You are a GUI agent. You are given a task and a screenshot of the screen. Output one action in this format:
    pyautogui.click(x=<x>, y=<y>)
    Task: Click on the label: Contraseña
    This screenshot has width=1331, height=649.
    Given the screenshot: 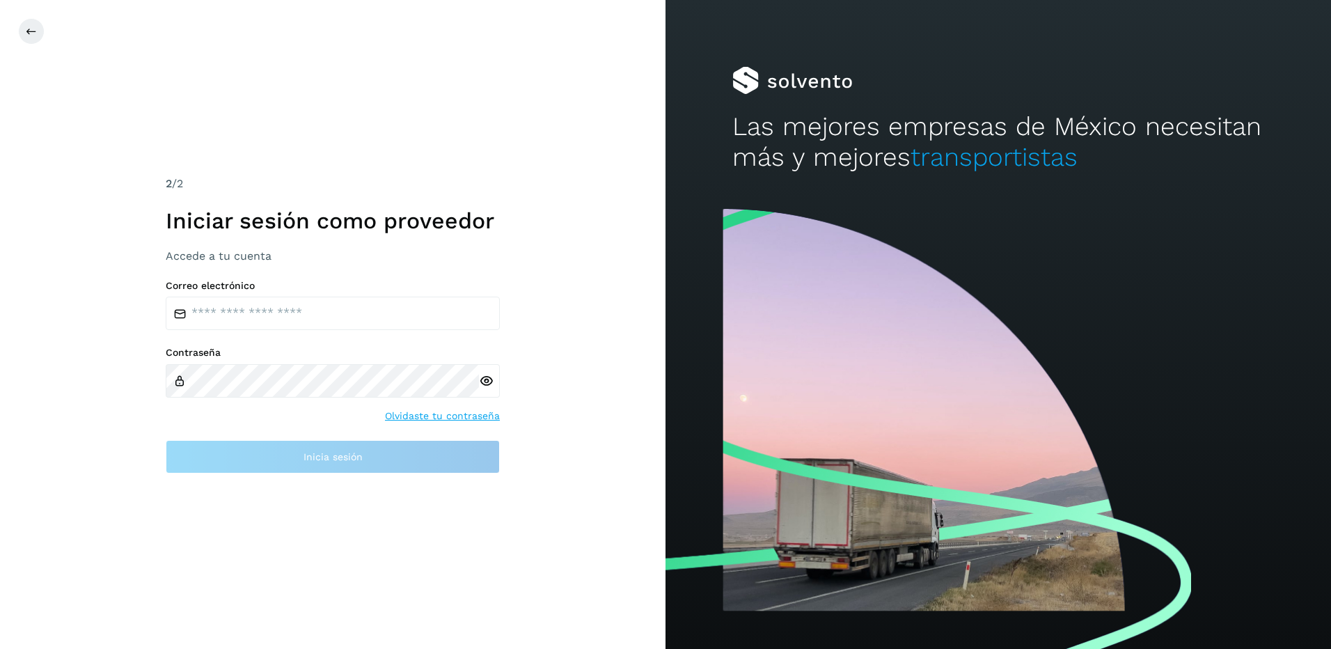 What is the action you would take?
    pyautogui.click(x=333, y=352)
    